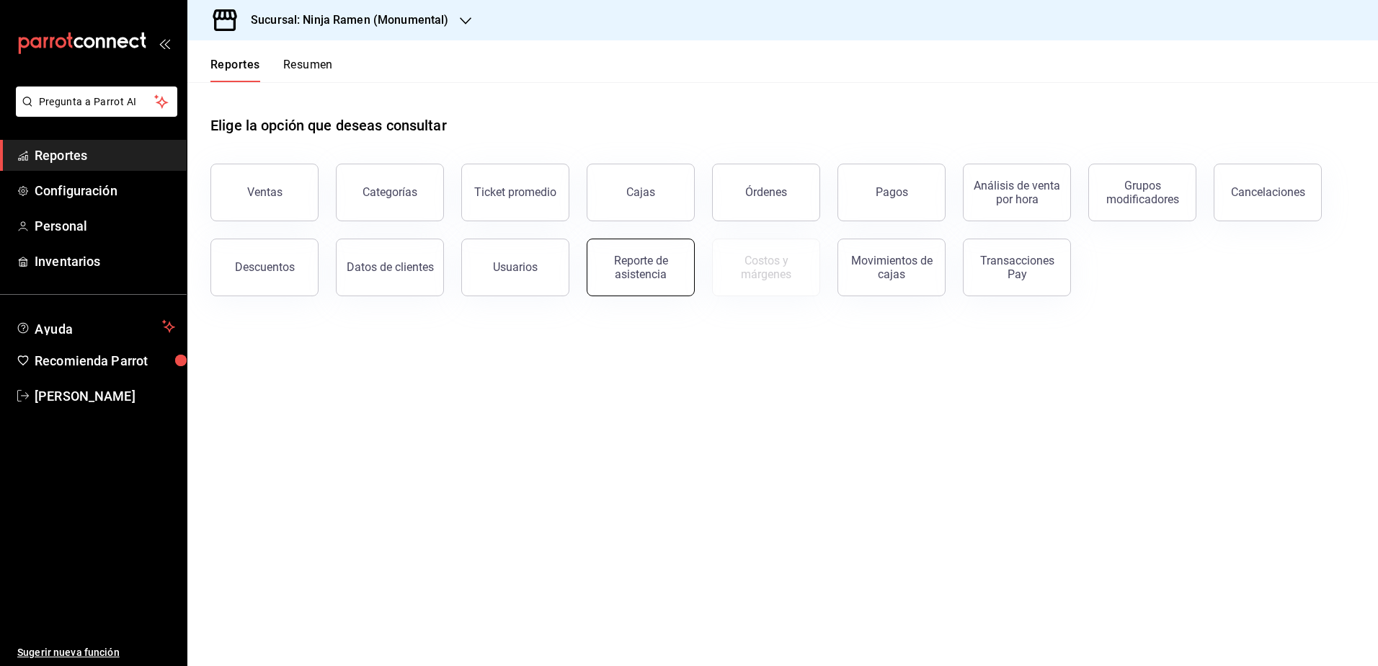 The image size is (1378, 666). What do you see at coordinates (1017, 267) in the screenshot?
I see `button: Transacciones Pay` at bounding box center [1017, 267].